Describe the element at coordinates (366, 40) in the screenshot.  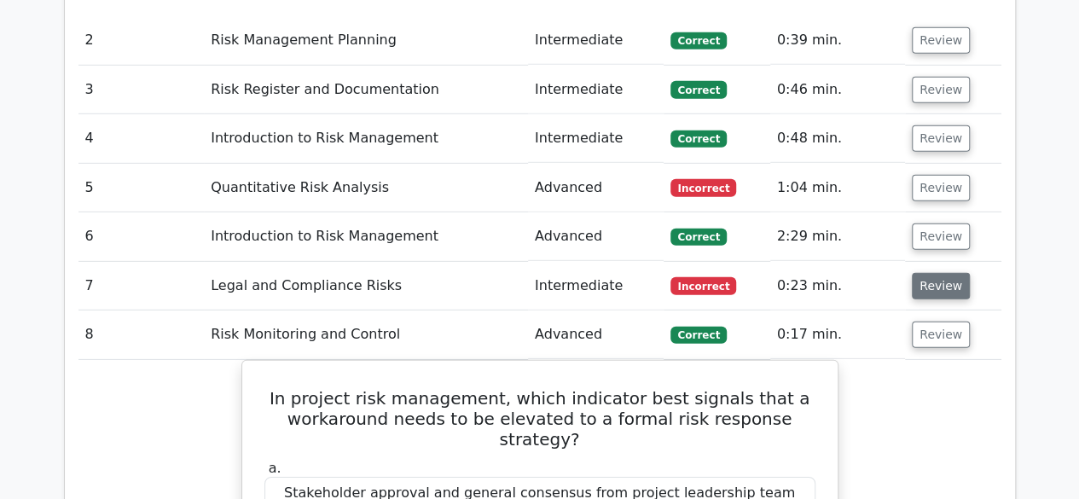
I see `td: Risk Management Planning` at that location.